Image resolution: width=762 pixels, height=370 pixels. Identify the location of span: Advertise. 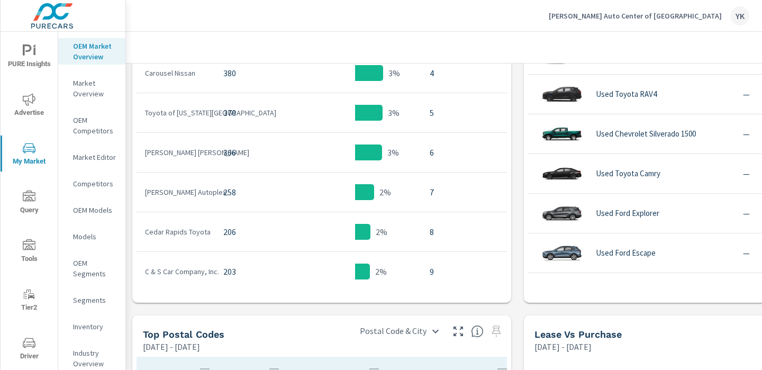
(29, 106).